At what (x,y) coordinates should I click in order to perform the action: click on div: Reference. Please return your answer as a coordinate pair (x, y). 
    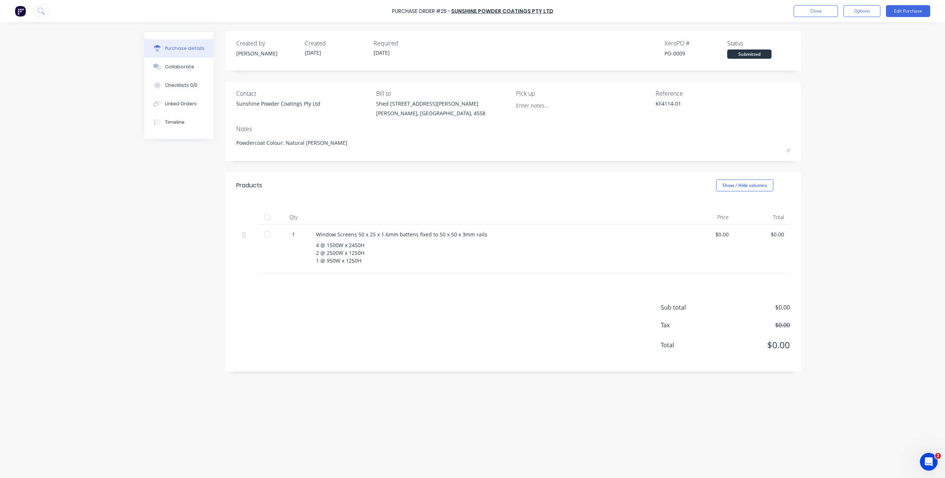
    Looking at the image, I should click on (723, 93).